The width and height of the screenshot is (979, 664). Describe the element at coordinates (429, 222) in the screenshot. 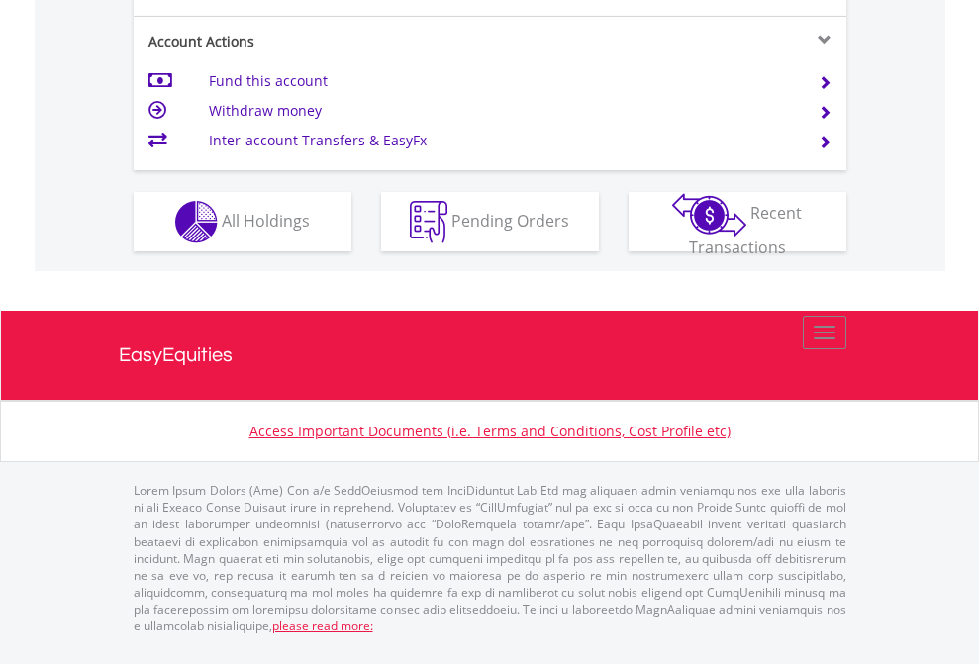

I see `img: pending_instructions-wht.png` at that location.